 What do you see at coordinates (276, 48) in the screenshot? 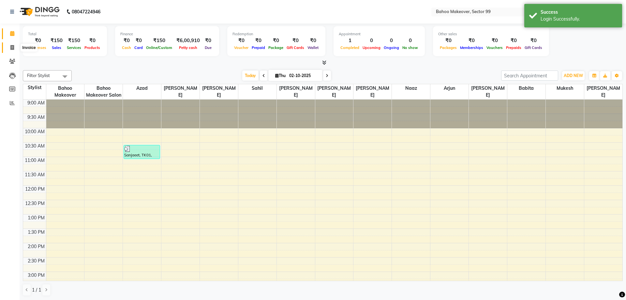
I see `span: Package` at bounding box center [276, 48].